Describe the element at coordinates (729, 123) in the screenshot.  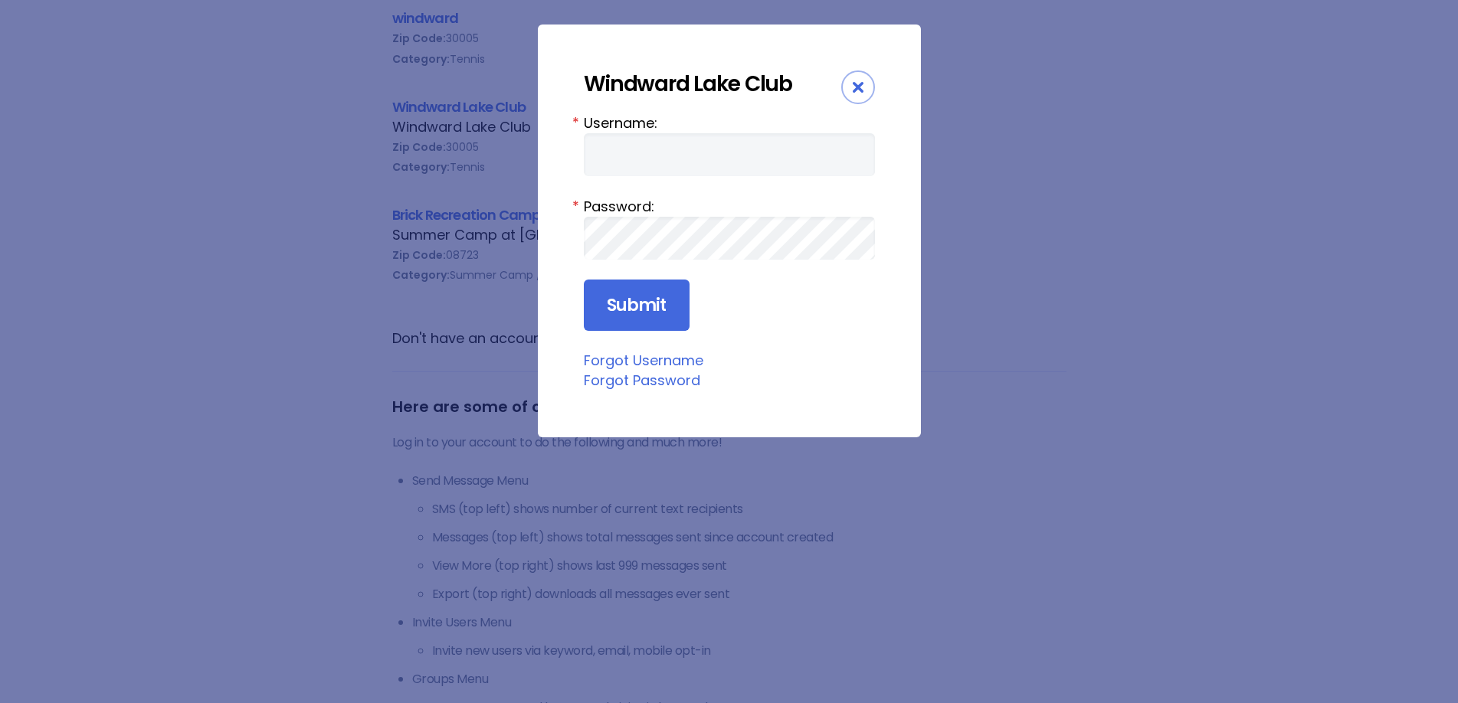
I see `label: Username:` at that location.